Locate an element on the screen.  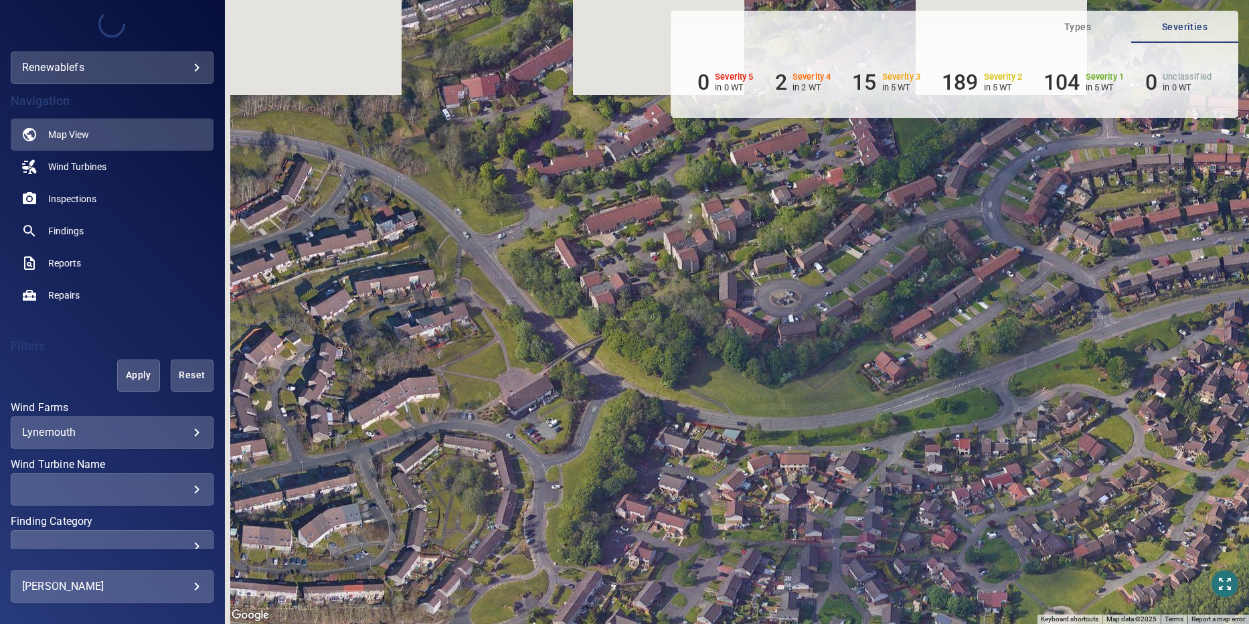
li: Severity 1 is located at coordinates (1084, 82).